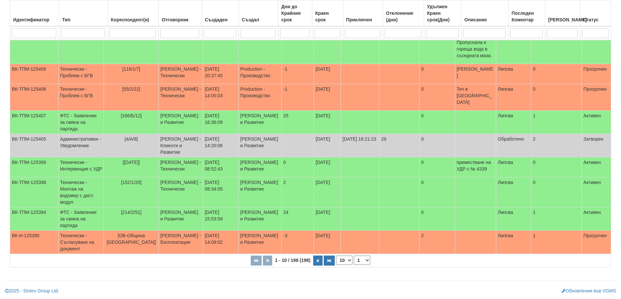 The image size is (621, 299). Describe the element at coordinates (293, 261) in the screenshot. I see `span: 1 - 10 / 198 (198)` at that location.